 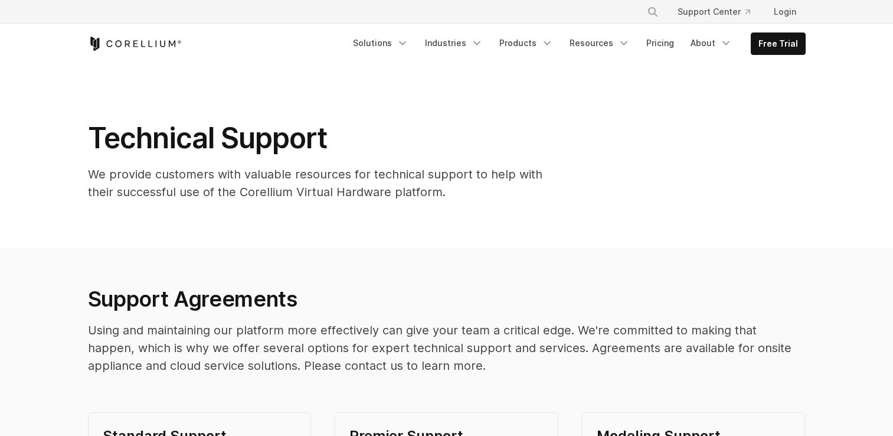 I want to click on a: Pricing, so click(x=660, y=43).